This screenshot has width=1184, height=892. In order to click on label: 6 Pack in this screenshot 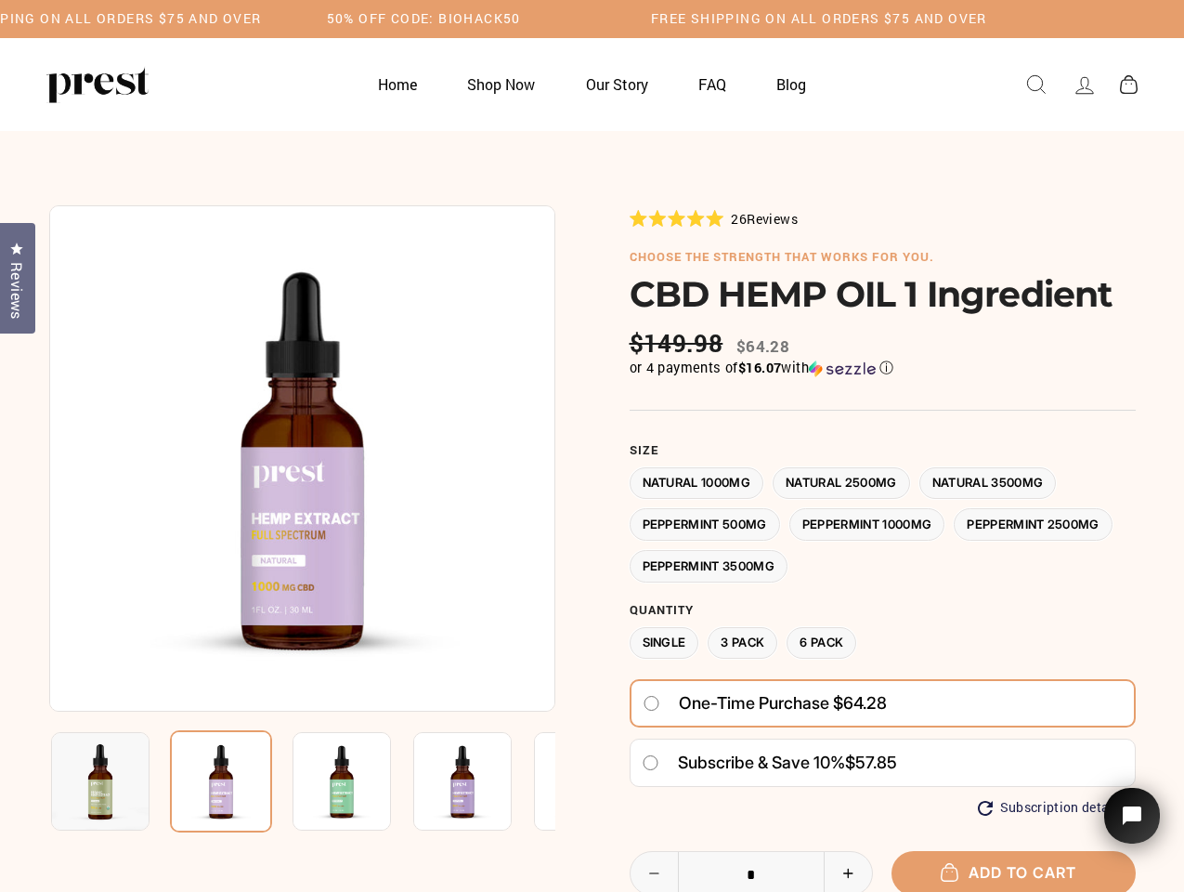, I will do `click(821, 643)`.